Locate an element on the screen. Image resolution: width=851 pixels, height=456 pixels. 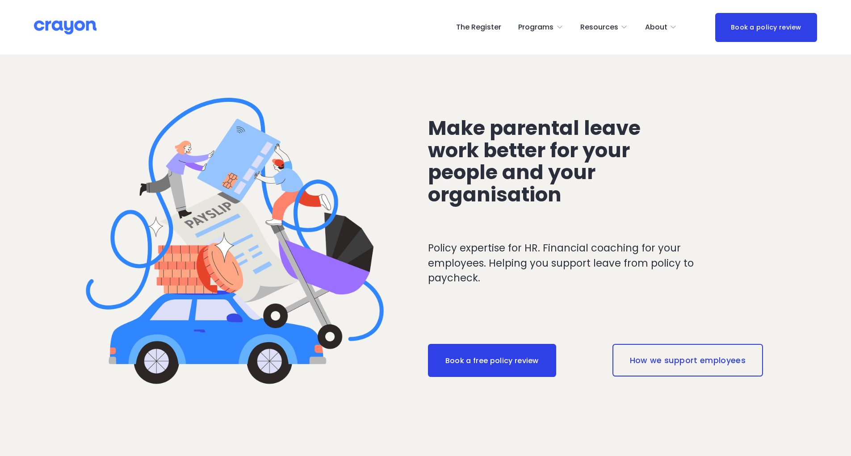
span: Programs is located at coordinates (536, 27).